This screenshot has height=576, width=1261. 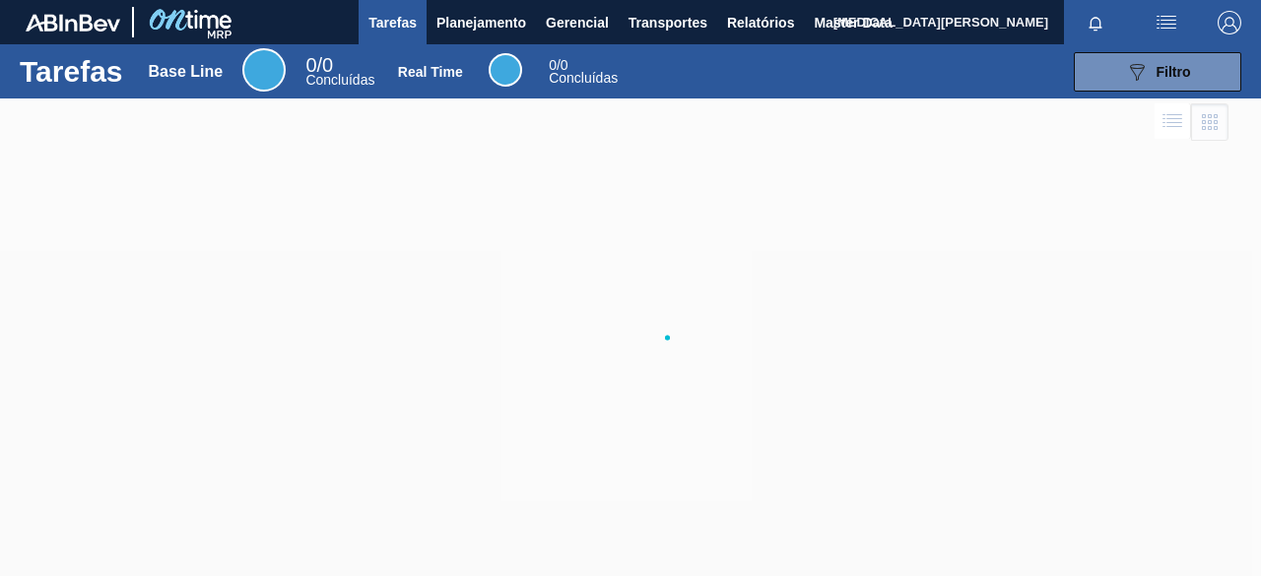 I want to click on img: TNhmsLtSVTkK8tSr43FrP2fwEKptu5GPRR3wAAAABJRU5ErkJggg==, so click(x=73, y=23).